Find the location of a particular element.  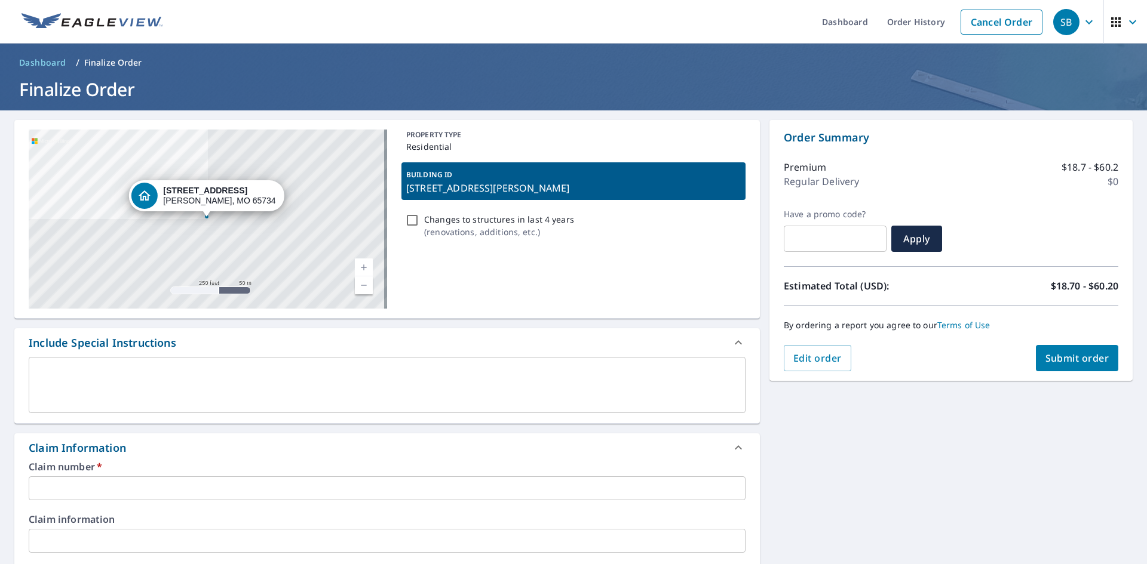

button: Apply is located at coordinates (916, 239).